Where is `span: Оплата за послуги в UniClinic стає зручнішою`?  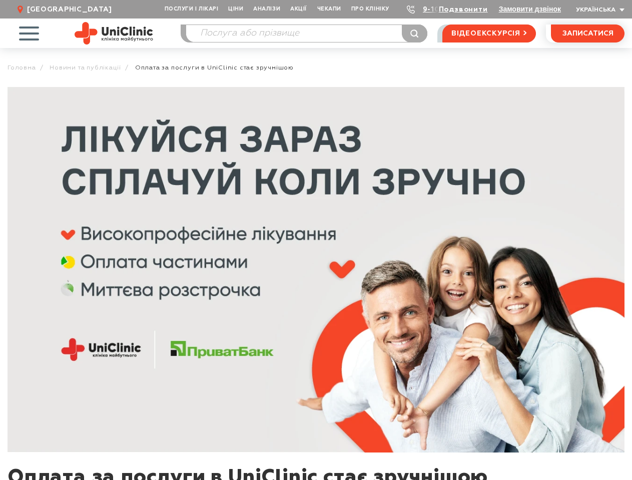
span: Оплата за послуги в UniClinic стає зручнішою is located at coordinates (214, 68).